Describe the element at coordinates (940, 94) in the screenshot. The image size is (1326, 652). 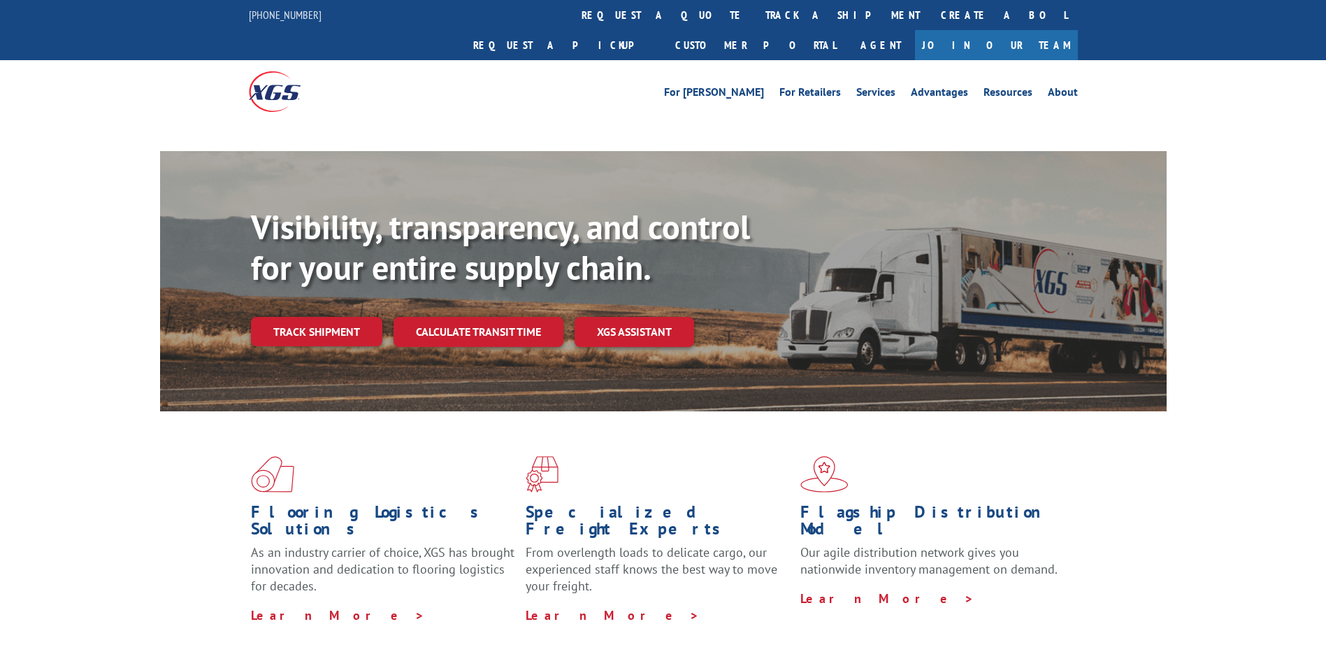
I see `a: Advantages` at that location.